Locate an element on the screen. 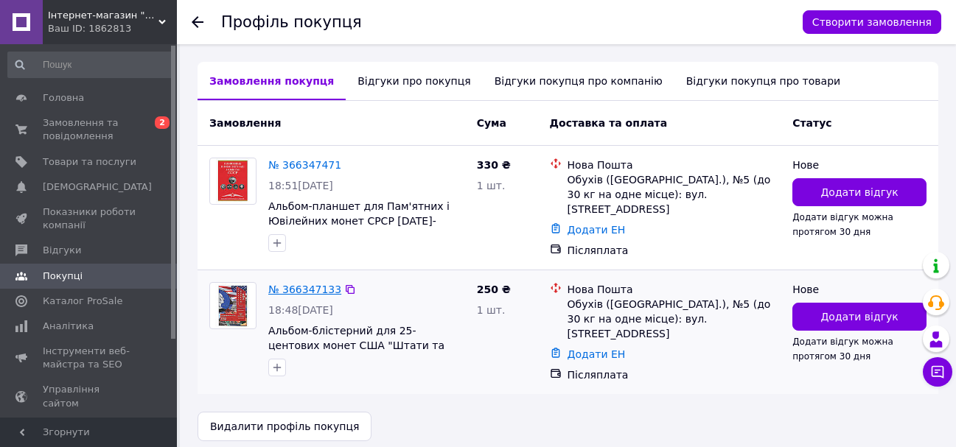  button: Видалити профіль покупця is located at coordinates (284, 427).